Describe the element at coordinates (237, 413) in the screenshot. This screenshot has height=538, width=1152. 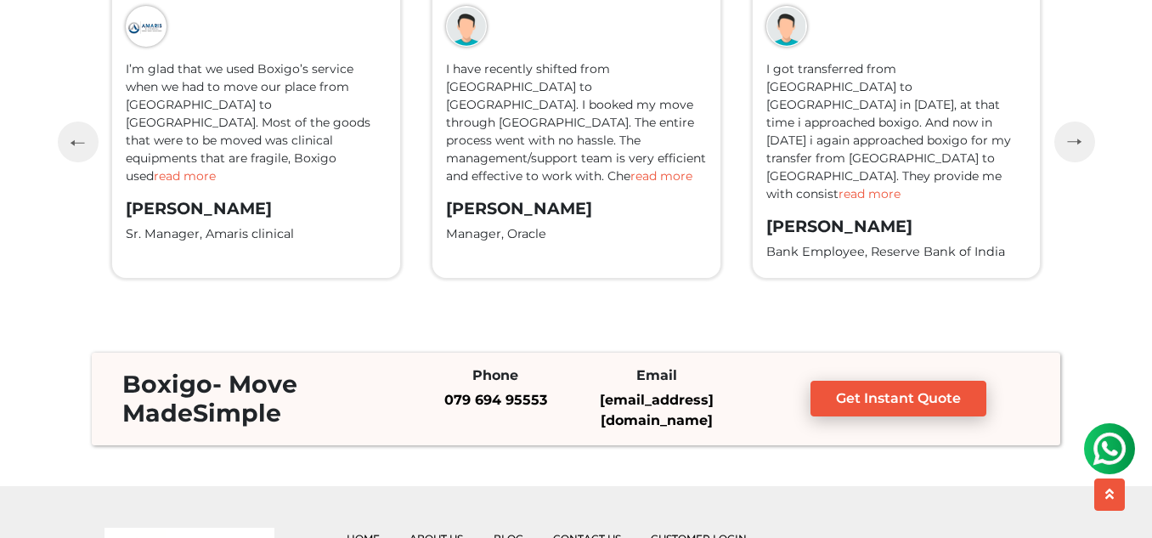
I see `span: Simple` at that location.